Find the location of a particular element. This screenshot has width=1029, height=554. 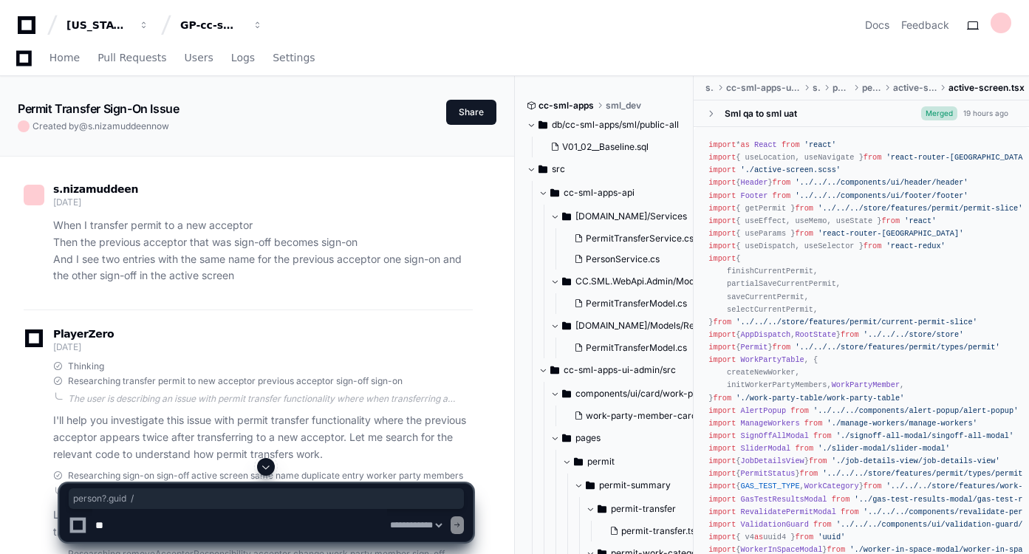

a: Pull Requests is located at coordinates (132, 58).